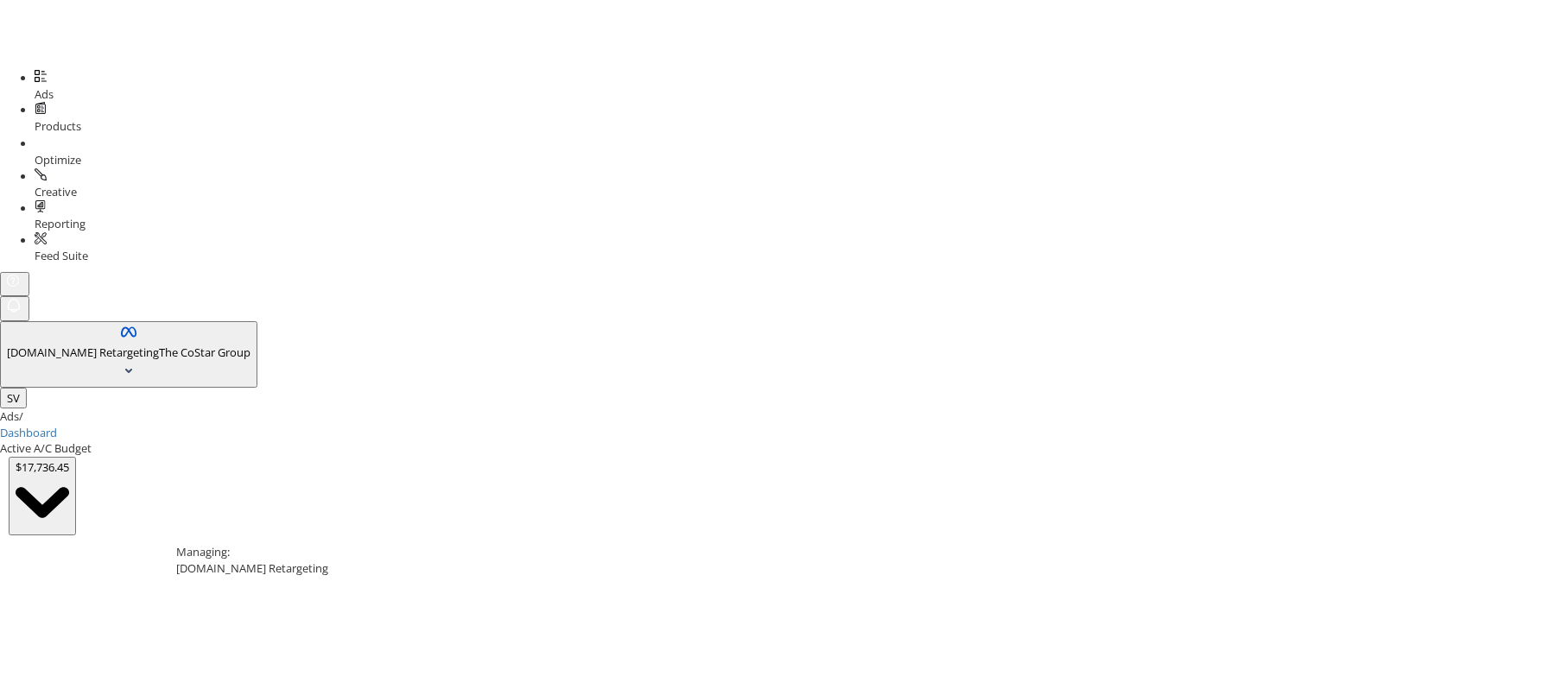  I want to click on span: Creative, so click(55, 192).